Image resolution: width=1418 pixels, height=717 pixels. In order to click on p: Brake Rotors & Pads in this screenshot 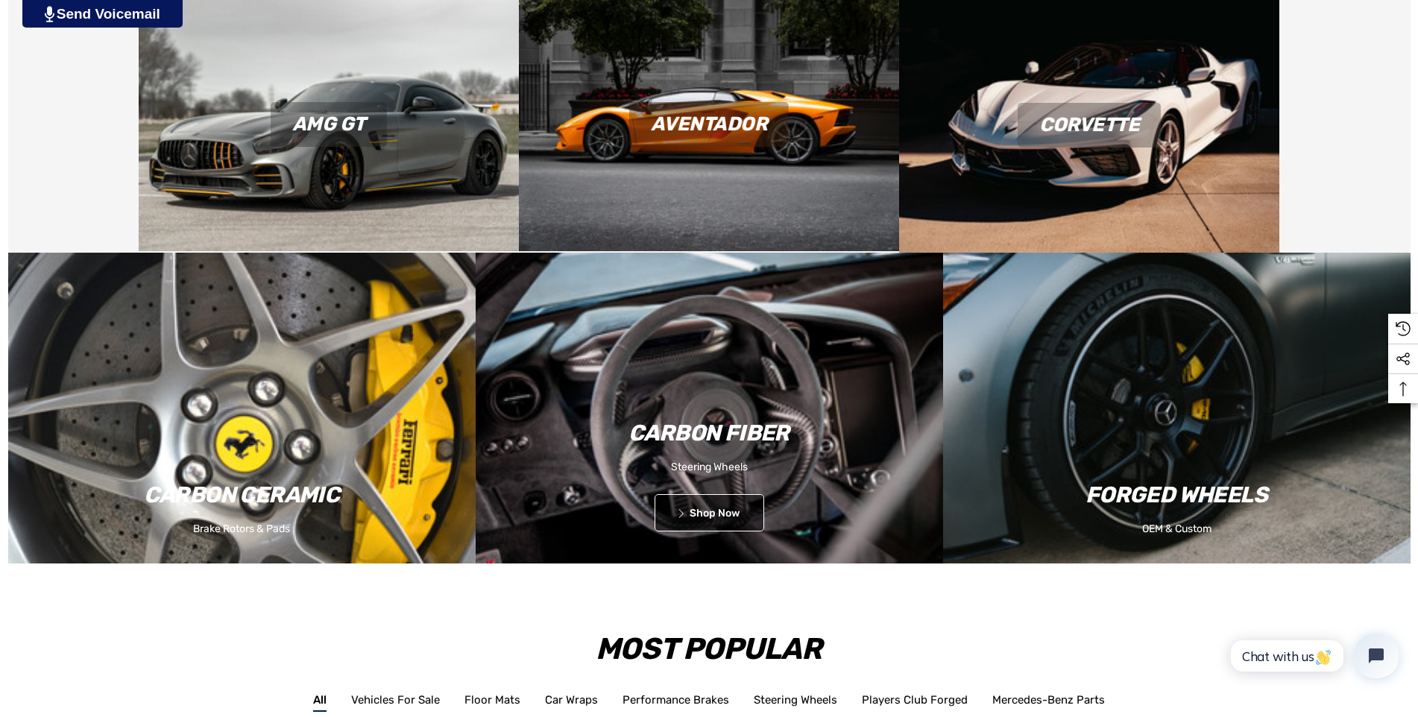, I will do `click(242, 529)`.